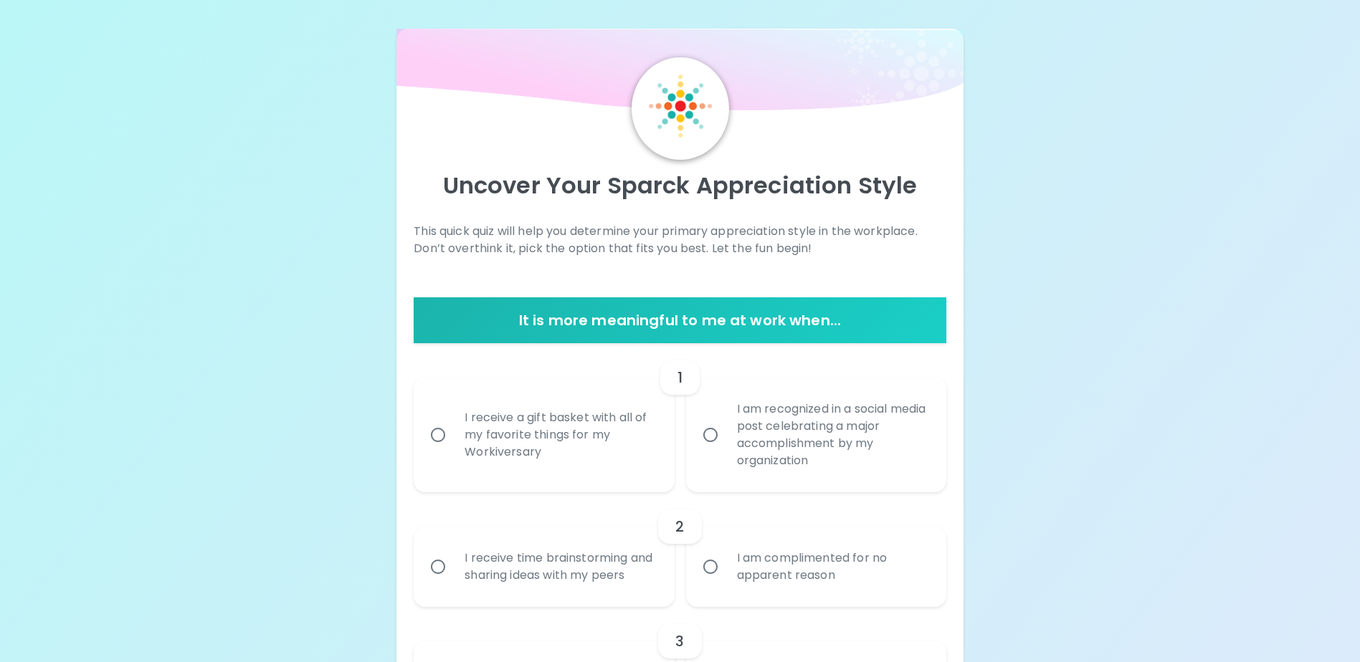 The image size is (1360, 662). Describe the element at coordinates (559, 567) in the screenshot. I see `div: I receive time brainstorming and sharing ideas with my peers` at that location.